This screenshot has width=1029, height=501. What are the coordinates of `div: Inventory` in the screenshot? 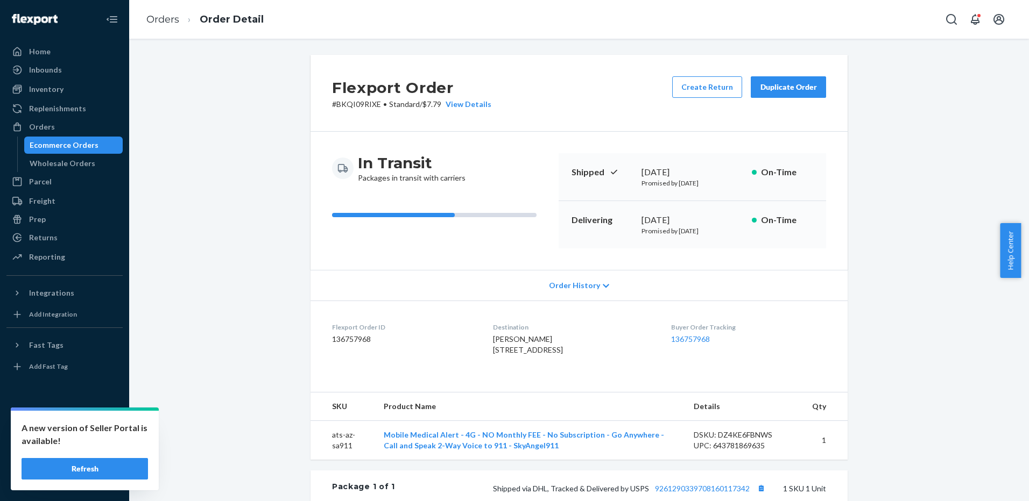 It's located at (46, 89).